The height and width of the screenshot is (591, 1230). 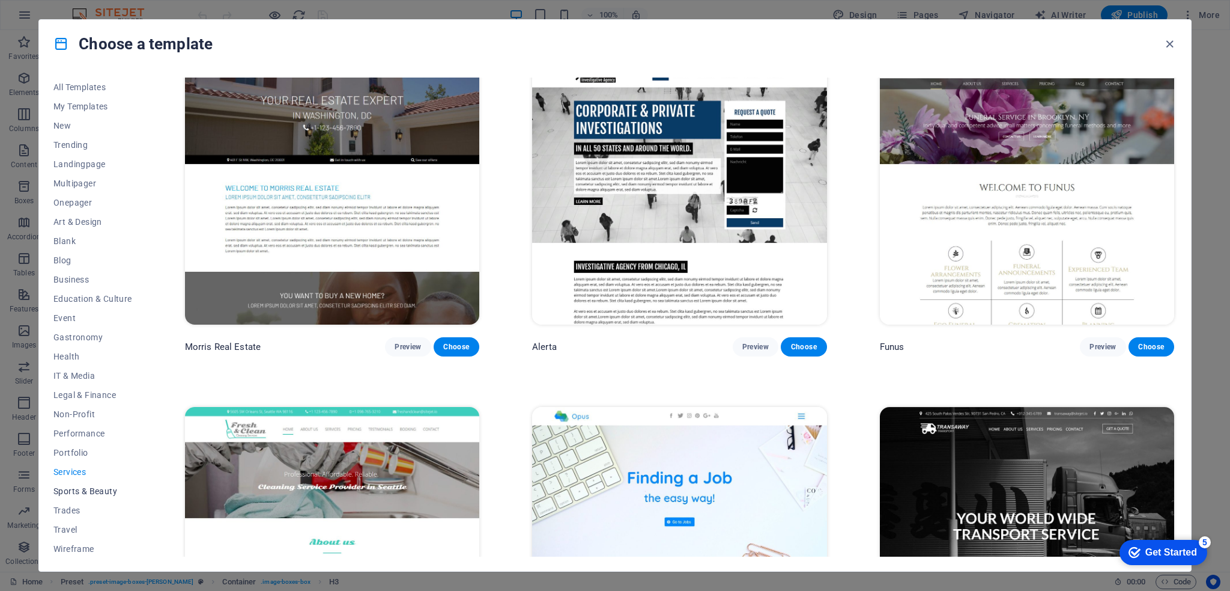 What do you see at coordinates (93, 164) in the screenshot?
I see `span: Landingpage` at bounding box center [93, 164].